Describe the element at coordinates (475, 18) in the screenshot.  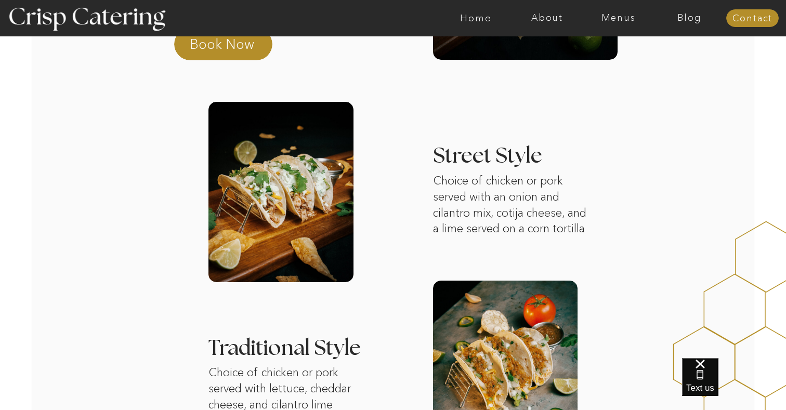
I see `nav: Home` at that location.